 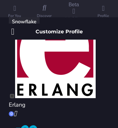 I want to click on div: Snowflake, so click(x=24, y=22).